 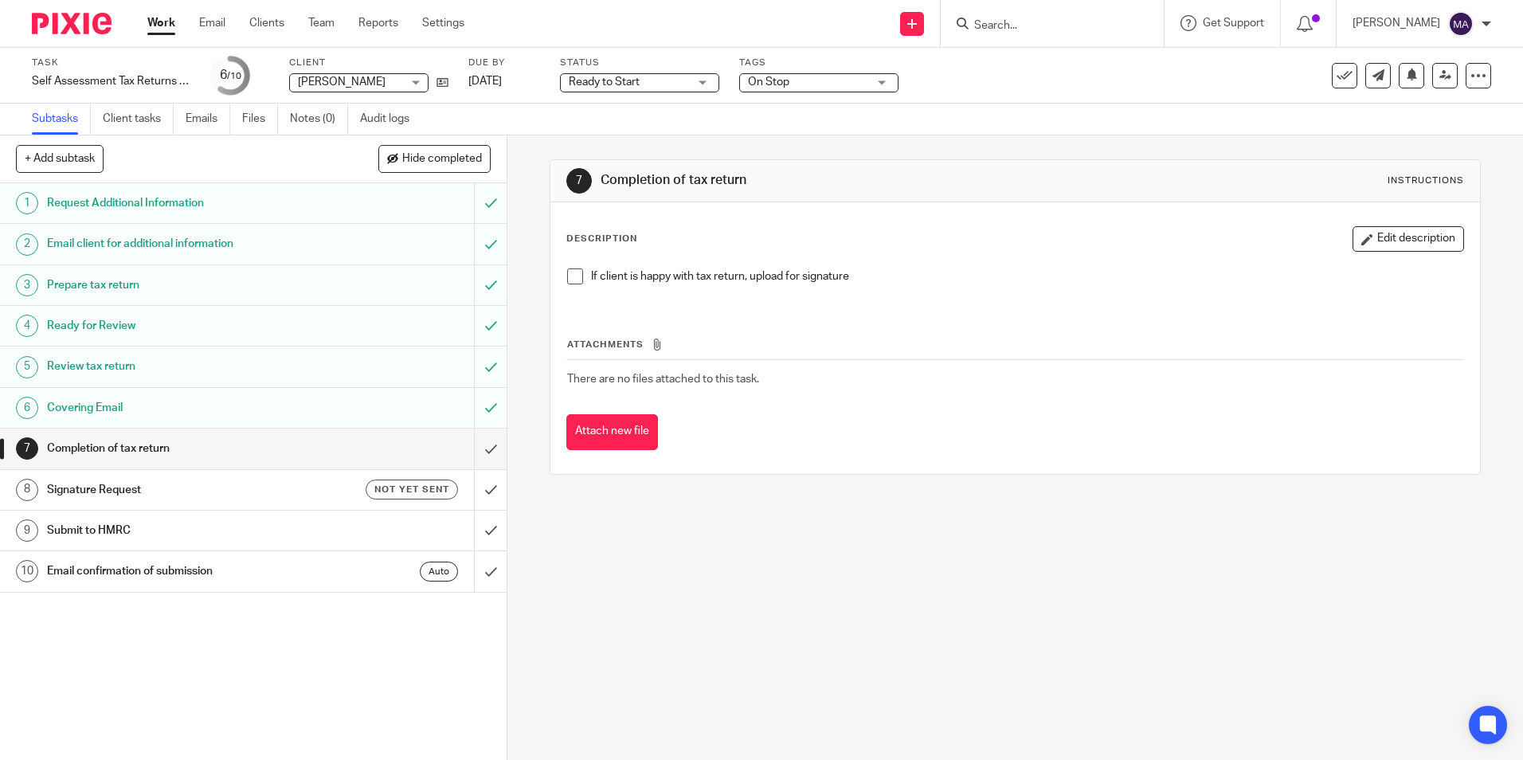 What do you see at coordinates (1461, 24) in the screenshot?
I see `img: svg%3E` at bounding box center [1461, 24].